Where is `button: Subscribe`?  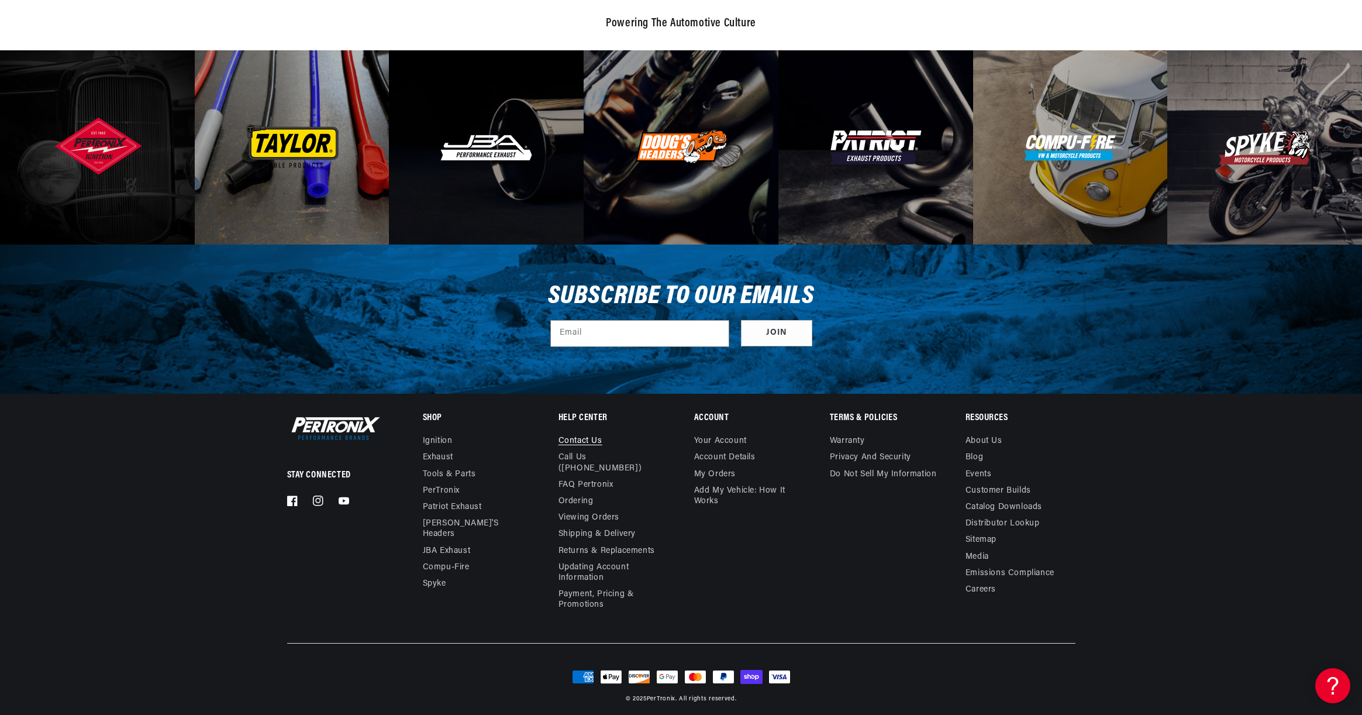
button: Subscribe is located at coordinates (777, 333).